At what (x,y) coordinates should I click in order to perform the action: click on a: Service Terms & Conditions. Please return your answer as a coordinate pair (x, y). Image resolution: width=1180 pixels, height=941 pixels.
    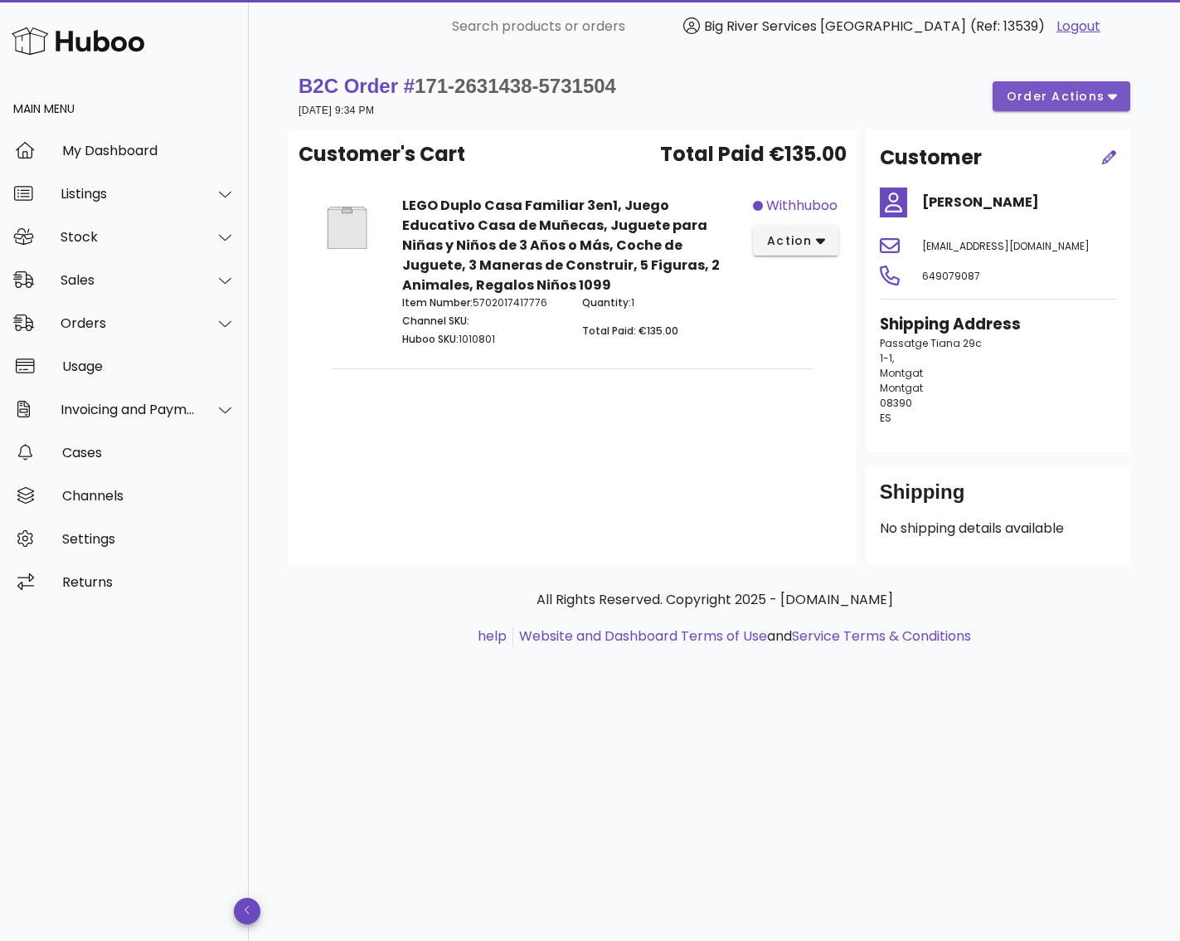
    Looking at the image, I should click on (882, 635).